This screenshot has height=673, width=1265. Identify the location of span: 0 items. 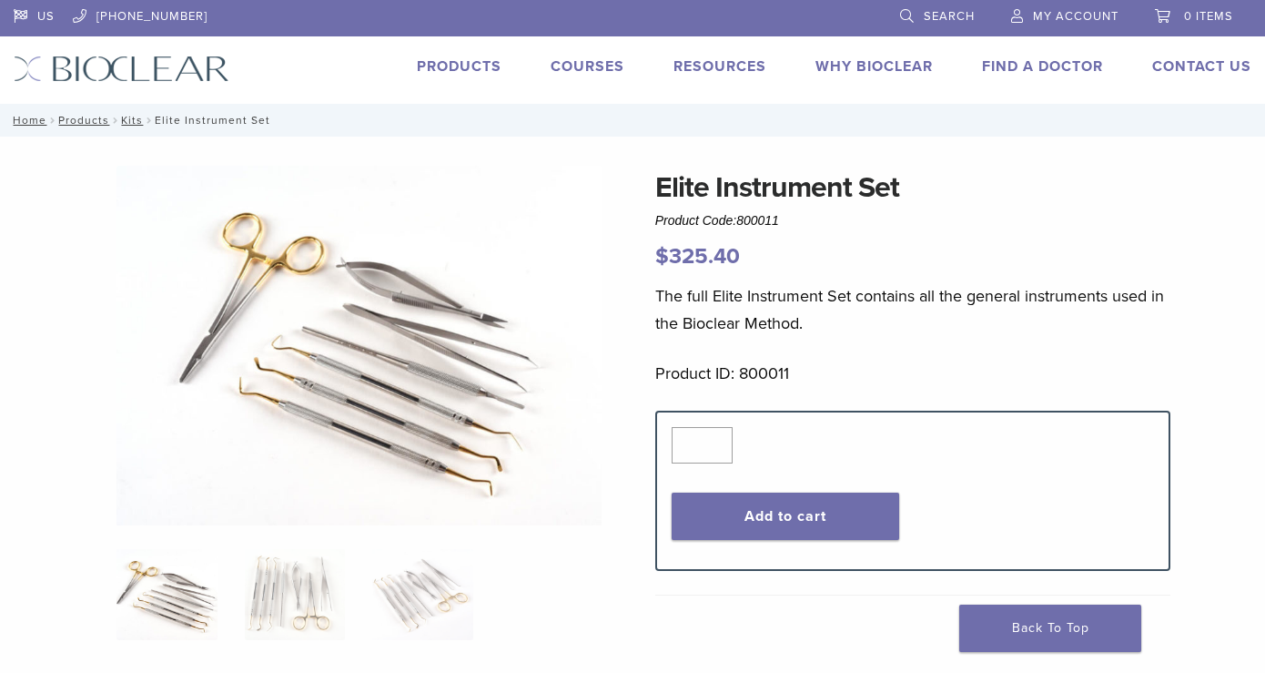
(1209, 16).